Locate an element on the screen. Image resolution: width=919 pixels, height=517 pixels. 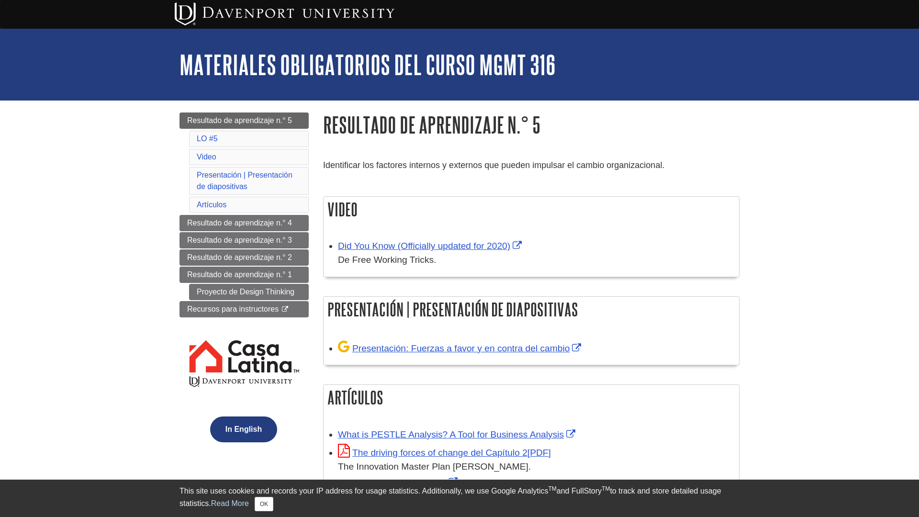
span: Resultado de aprendizaje n.° 3 is located at coordinates (239, 240).